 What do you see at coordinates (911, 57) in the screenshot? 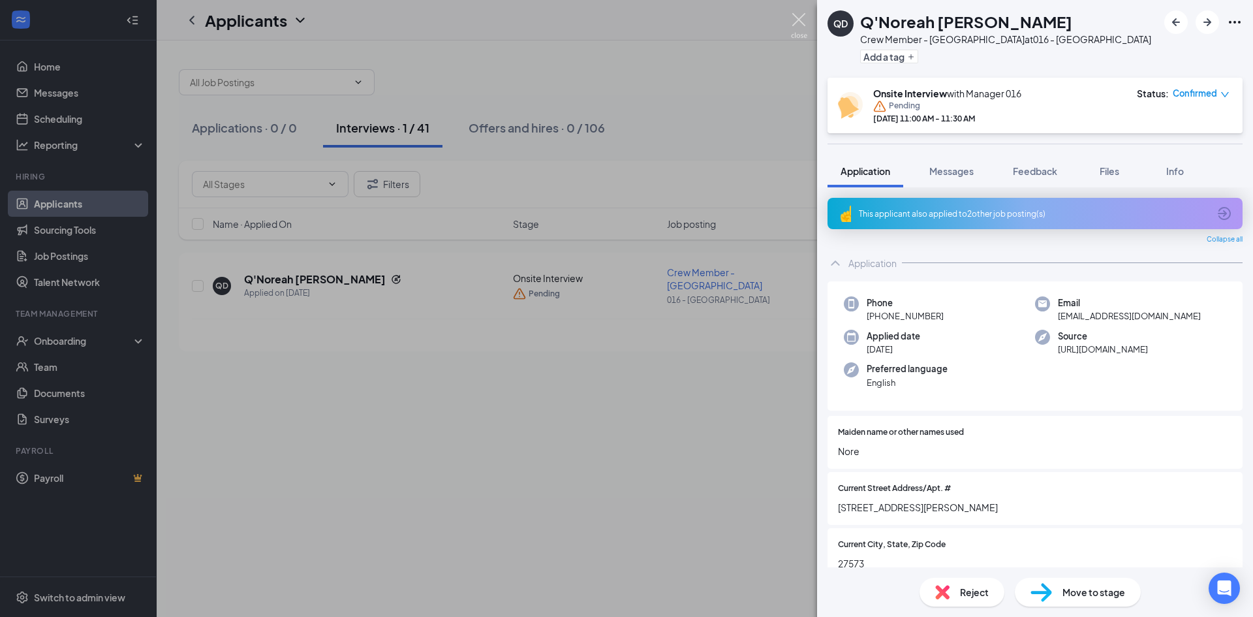
I see `svg: Plus` at bounding box center [911, 57].